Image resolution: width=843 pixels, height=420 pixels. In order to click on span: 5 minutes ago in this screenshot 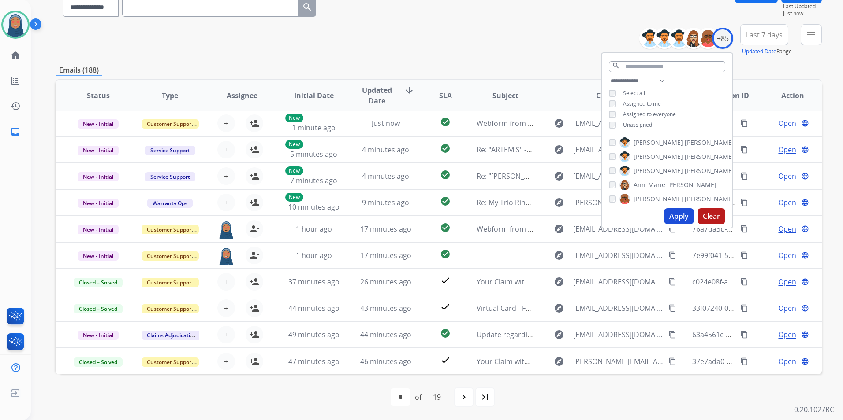, I will do `click(313, 154)`.